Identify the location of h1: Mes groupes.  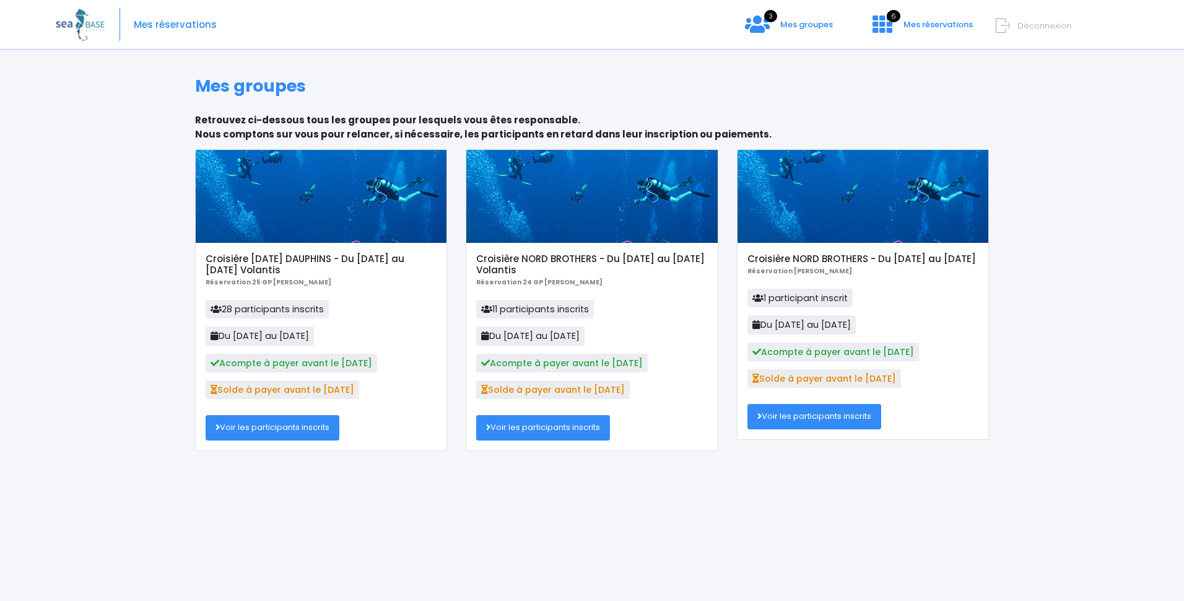
(592, 86).